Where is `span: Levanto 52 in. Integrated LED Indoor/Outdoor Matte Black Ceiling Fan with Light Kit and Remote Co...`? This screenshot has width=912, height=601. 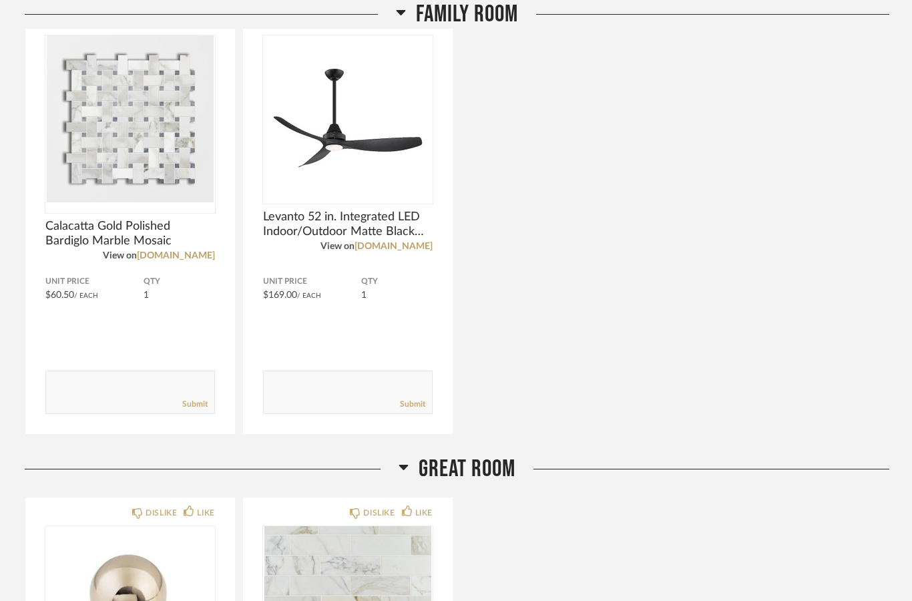
span: Levanto 52 in. Integrated LED Indoor/Outdoor Matte Black Ceiling Fan with Light Kit and Remote Co... is located at coordinates (348, 224).